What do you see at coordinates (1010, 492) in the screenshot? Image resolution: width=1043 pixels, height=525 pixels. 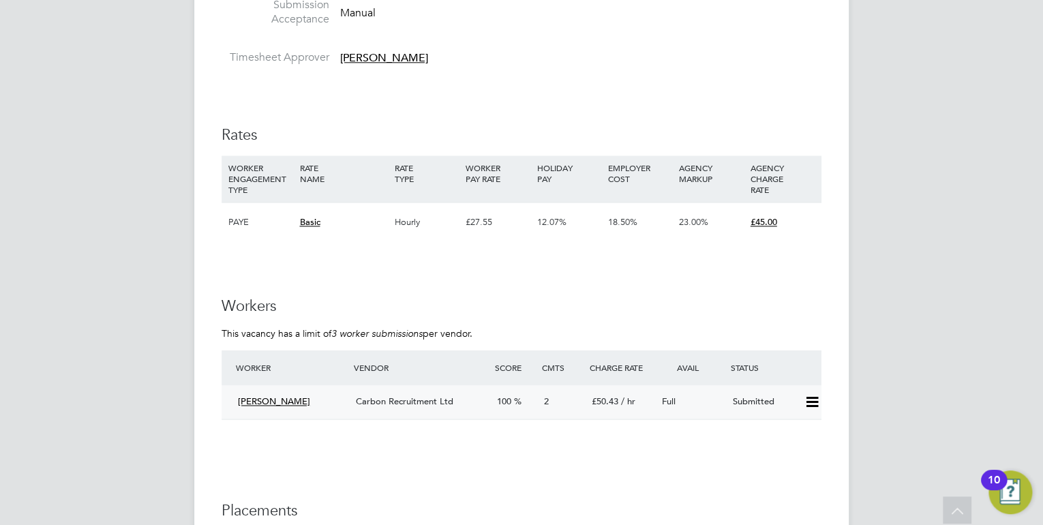 I see `button: Open Resource Center, 10 new notifications` at bounding box center [1010, 492].